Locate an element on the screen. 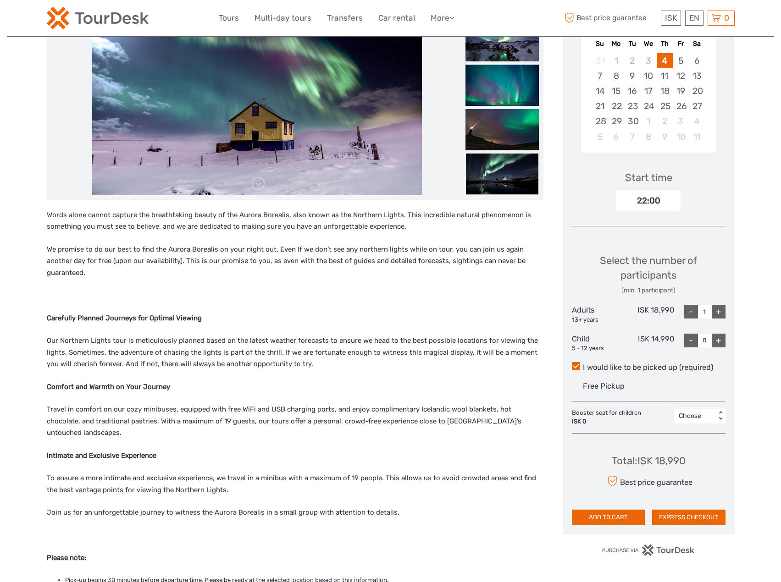  button: Open LiveChat chat widget is located at coordinates (111, 20).